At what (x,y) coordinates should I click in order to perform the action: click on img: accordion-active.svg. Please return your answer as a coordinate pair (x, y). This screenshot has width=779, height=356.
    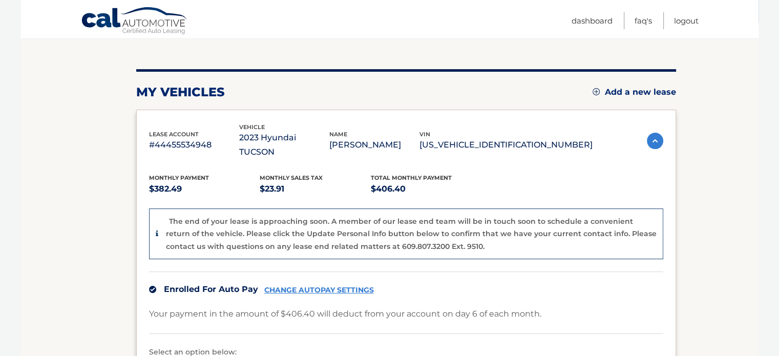
    Looking at the image, I should click on (655, 141).